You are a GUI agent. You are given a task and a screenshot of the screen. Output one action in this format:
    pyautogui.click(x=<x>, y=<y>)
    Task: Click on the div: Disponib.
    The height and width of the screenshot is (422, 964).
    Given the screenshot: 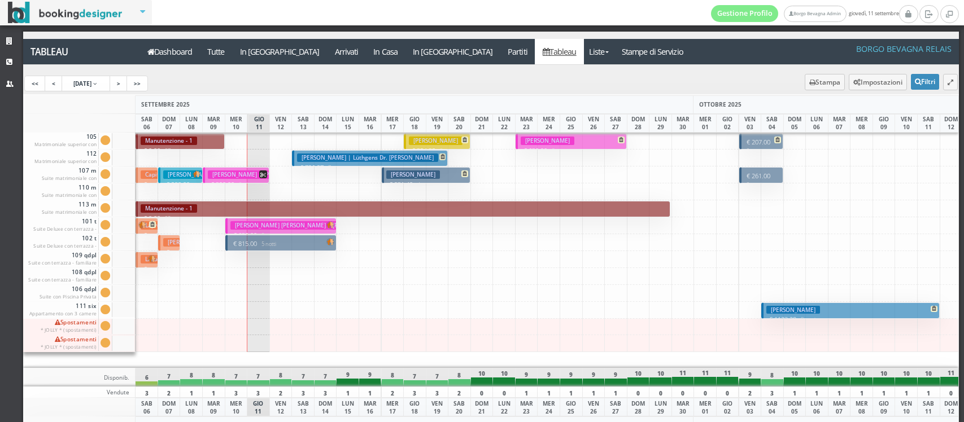 What is the action you would take?
    pyautogui.click(x=80, y=377)
    